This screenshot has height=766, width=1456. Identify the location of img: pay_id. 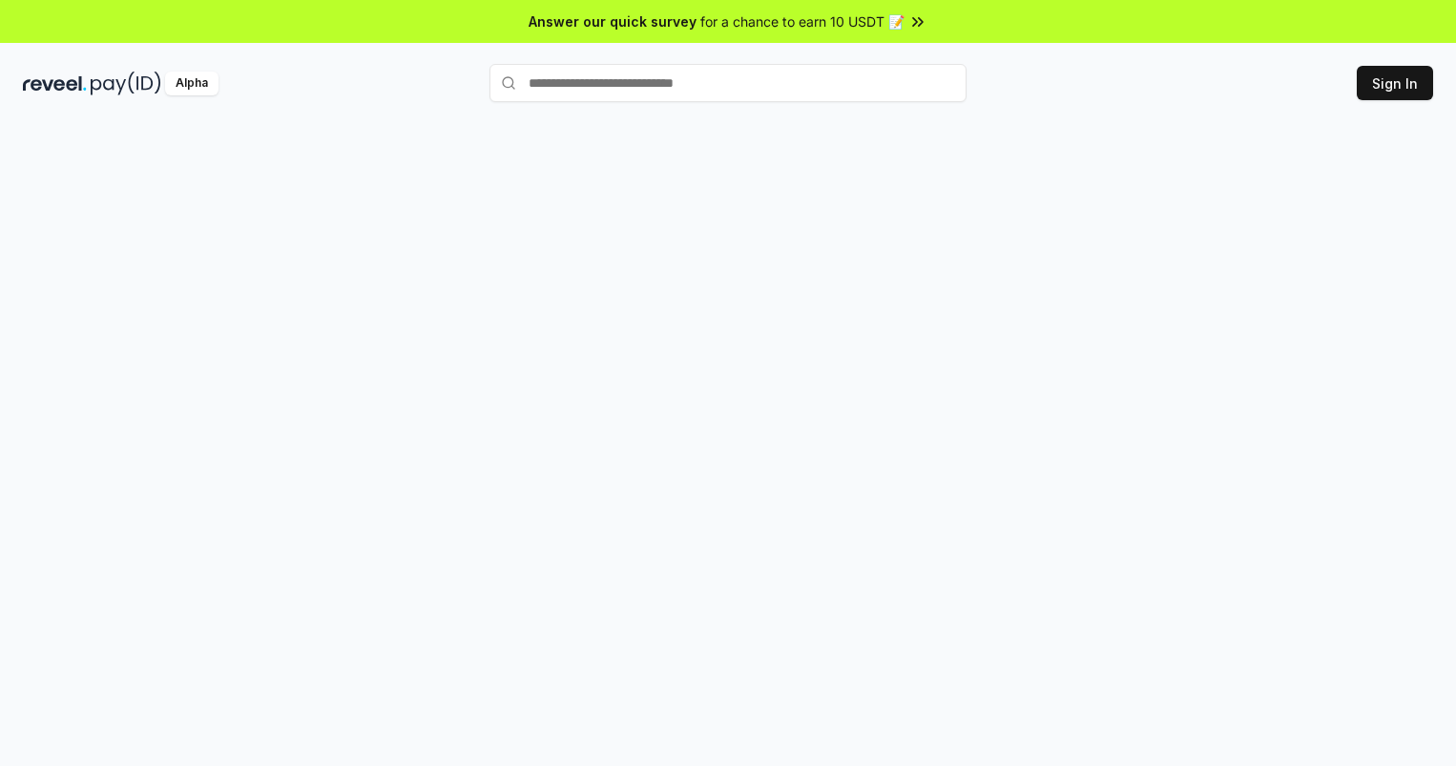
(126, 83).